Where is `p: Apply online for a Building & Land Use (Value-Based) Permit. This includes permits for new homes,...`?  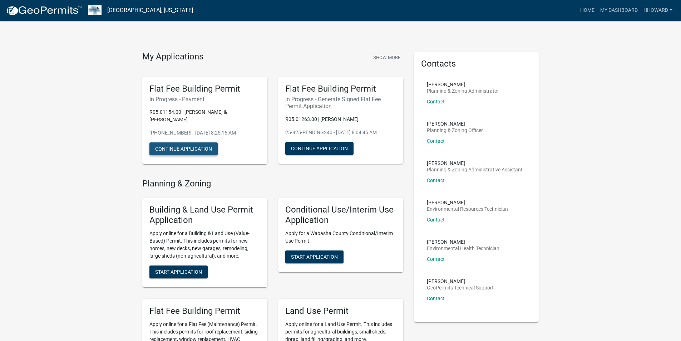 p: Apply online for a Building & Land Use (Value-Based) Permit. This includes permits for new homes,... is located at coordinates (205, 245).